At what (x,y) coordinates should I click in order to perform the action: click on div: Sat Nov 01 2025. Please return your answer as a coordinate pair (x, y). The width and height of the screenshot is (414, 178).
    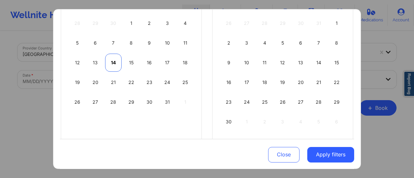
    Looking at the image, I should click on (337, 23).